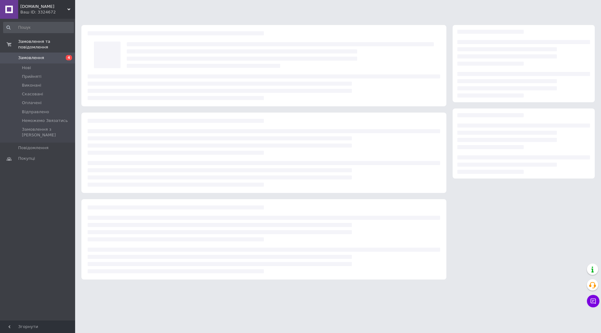  What do you see at coordinates (33, 94) in the screenshot?
I see `span: Скасовані` at bounding box center [33, 94].